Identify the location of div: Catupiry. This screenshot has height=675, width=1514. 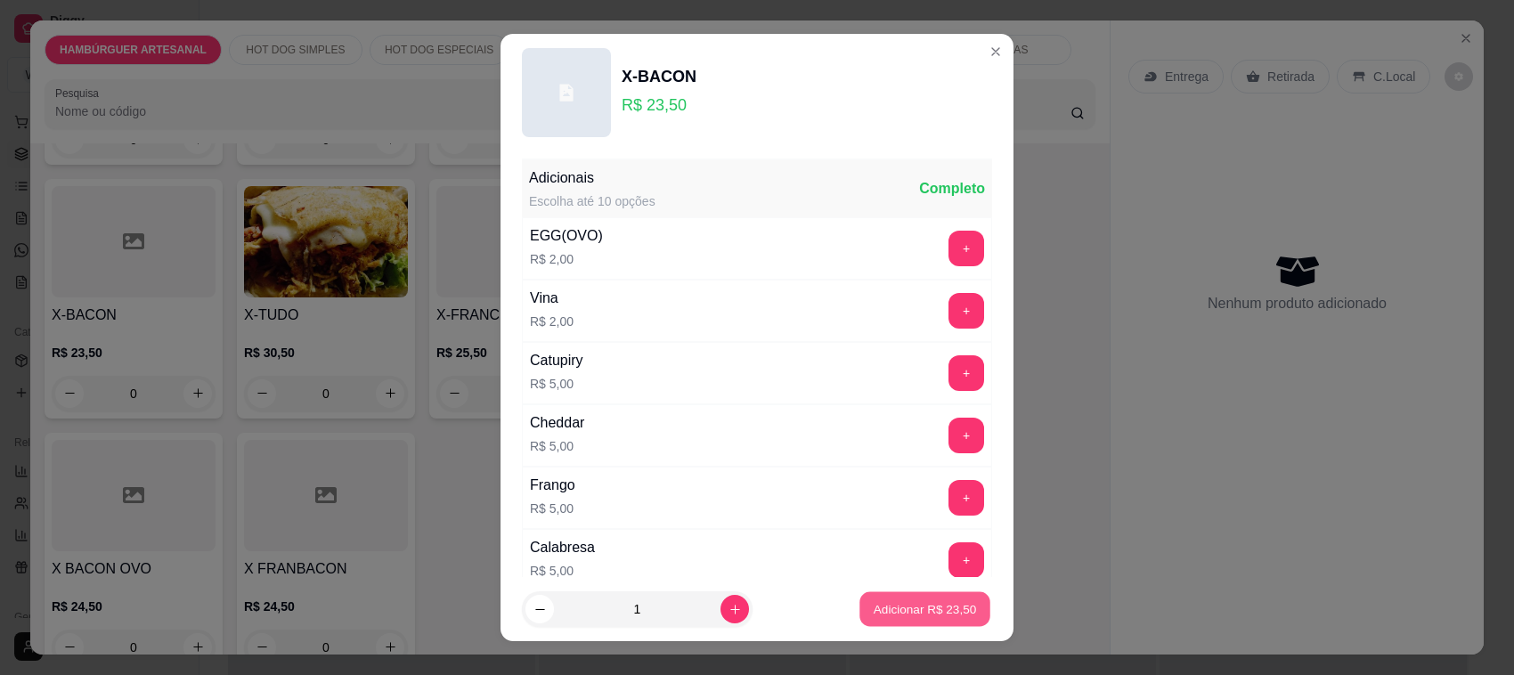
(557, 361).